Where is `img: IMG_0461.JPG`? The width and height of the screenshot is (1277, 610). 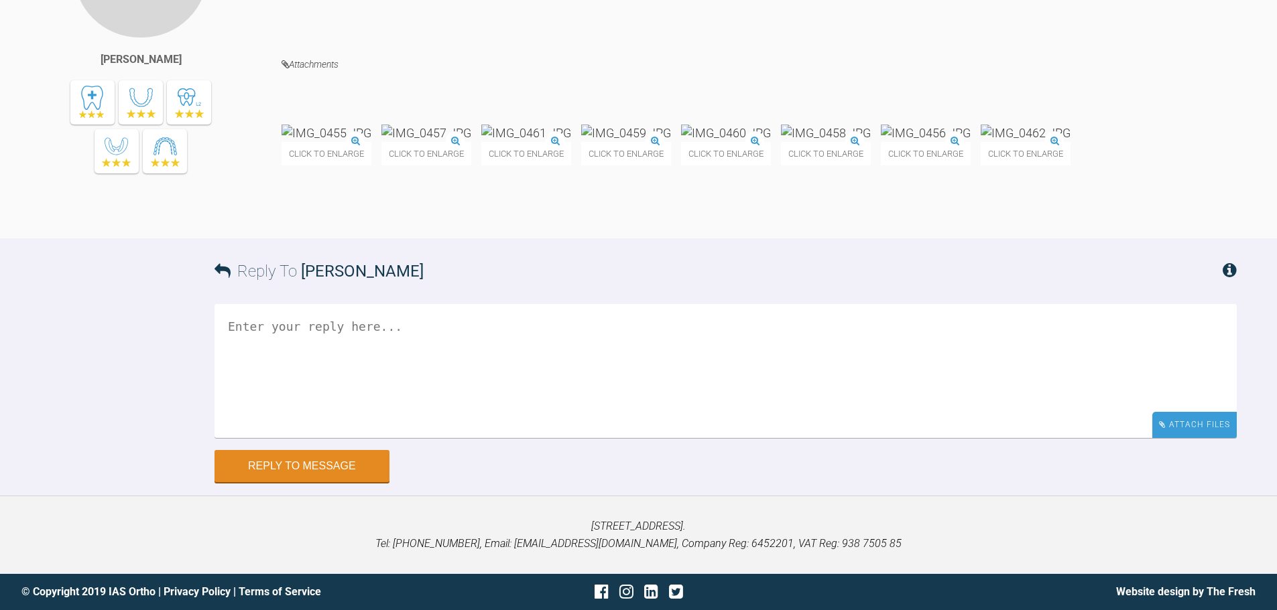
img: IMG_0461.JPG is located at coordinates (526, 133).